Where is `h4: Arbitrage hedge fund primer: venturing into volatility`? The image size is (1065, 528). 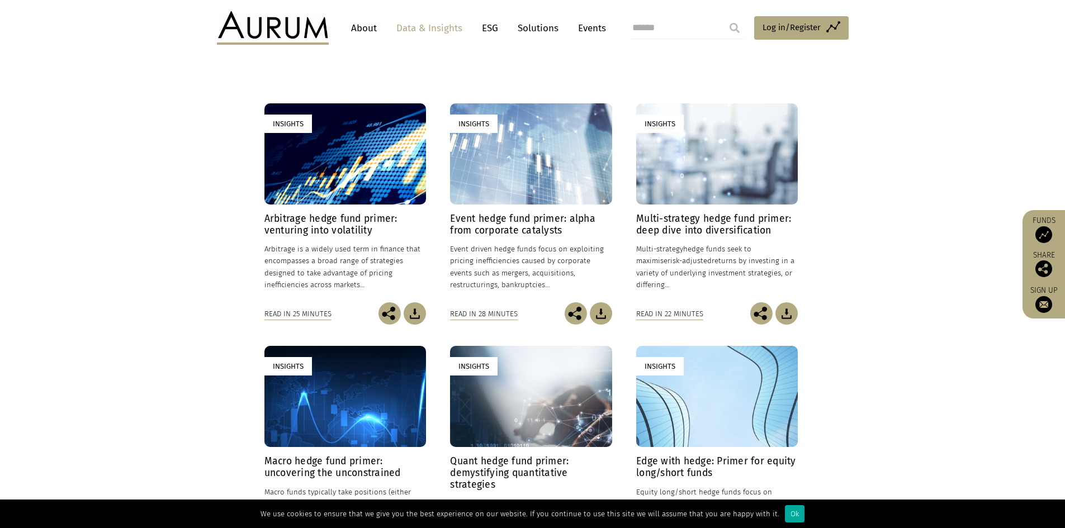 h4: Arbitrage hedge fund primer: venturing into volatility is located at coordinates (345, 225).